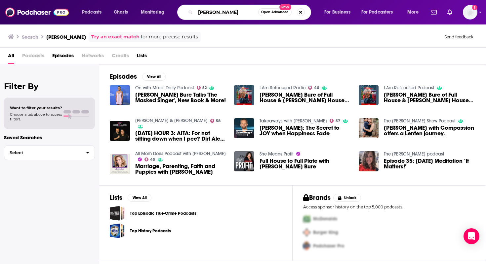  What do you see at coordinates (470, 12) in the screenshot?
I see `button: Show profile menu` at bounding box center [470, 12].